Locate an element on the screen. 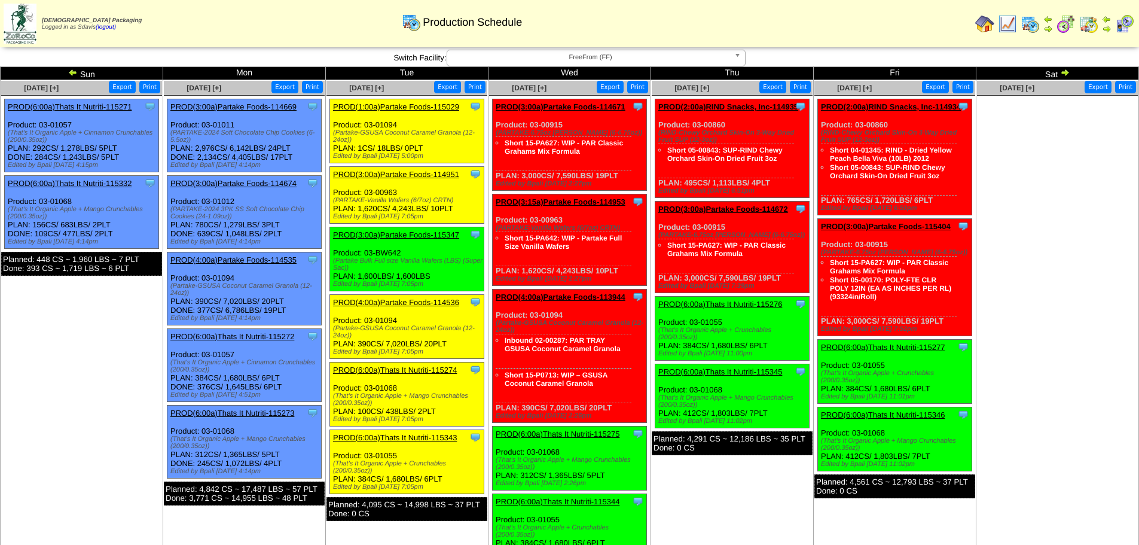 This screenshot has height=545, width=1139. a: Short 15-PA642: WIP - Partake Full Size Vanilla Wafers is located at coordinates (563, 242).